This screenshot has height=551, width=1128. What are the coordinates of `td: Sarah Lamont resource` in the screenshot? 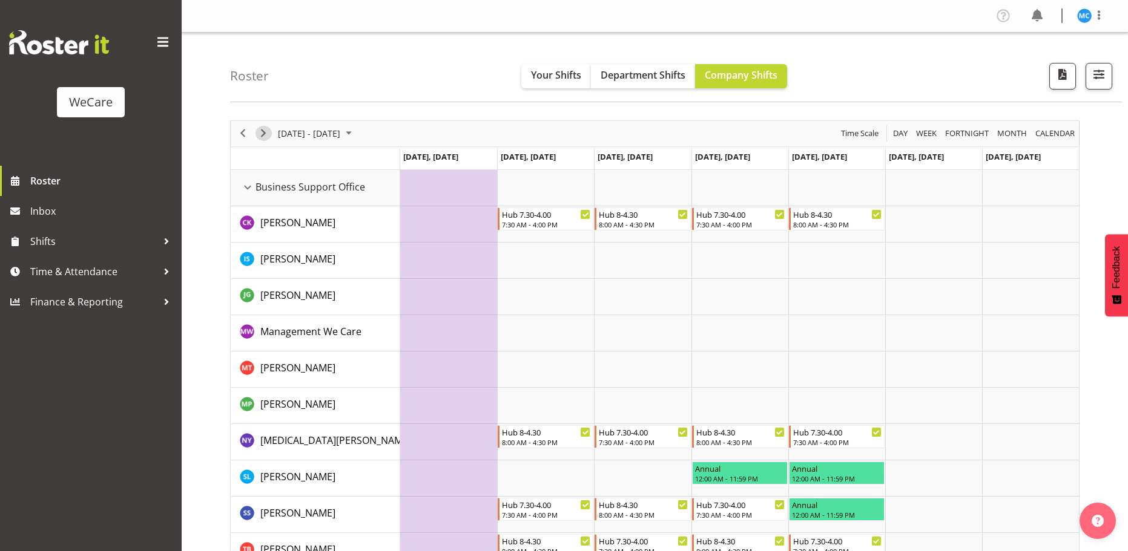 It's located at (315, 479).